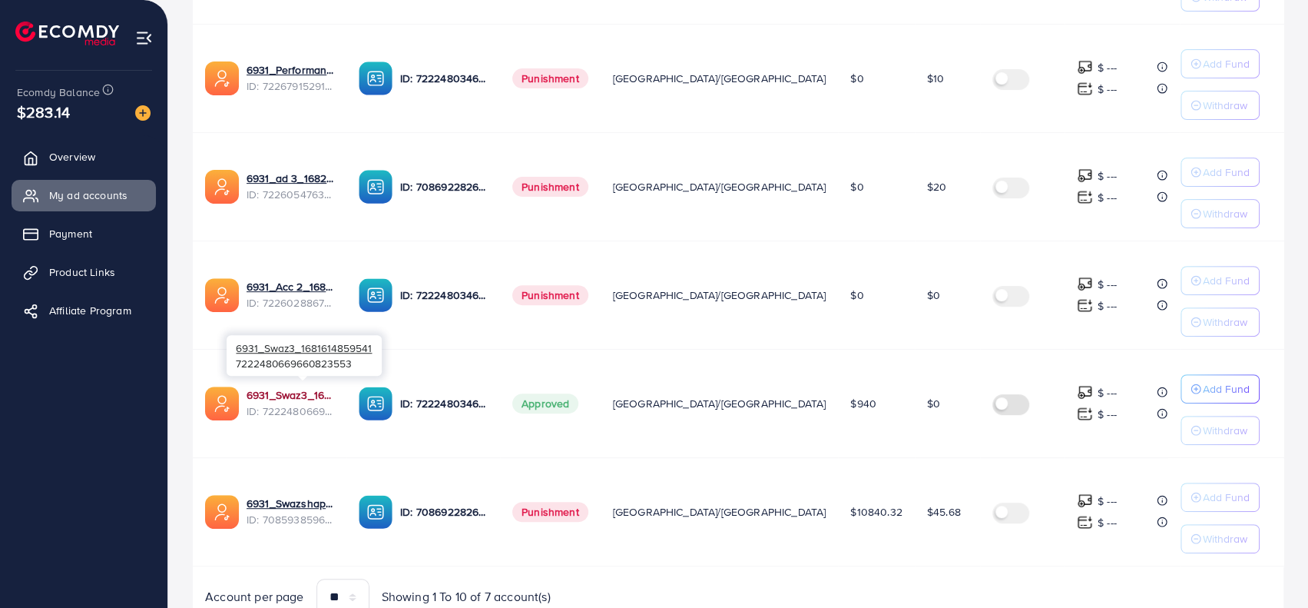 This screenshot has height=608, width=1308. I want to click on span: ID: 7226054763341709314, so click(290, 194).